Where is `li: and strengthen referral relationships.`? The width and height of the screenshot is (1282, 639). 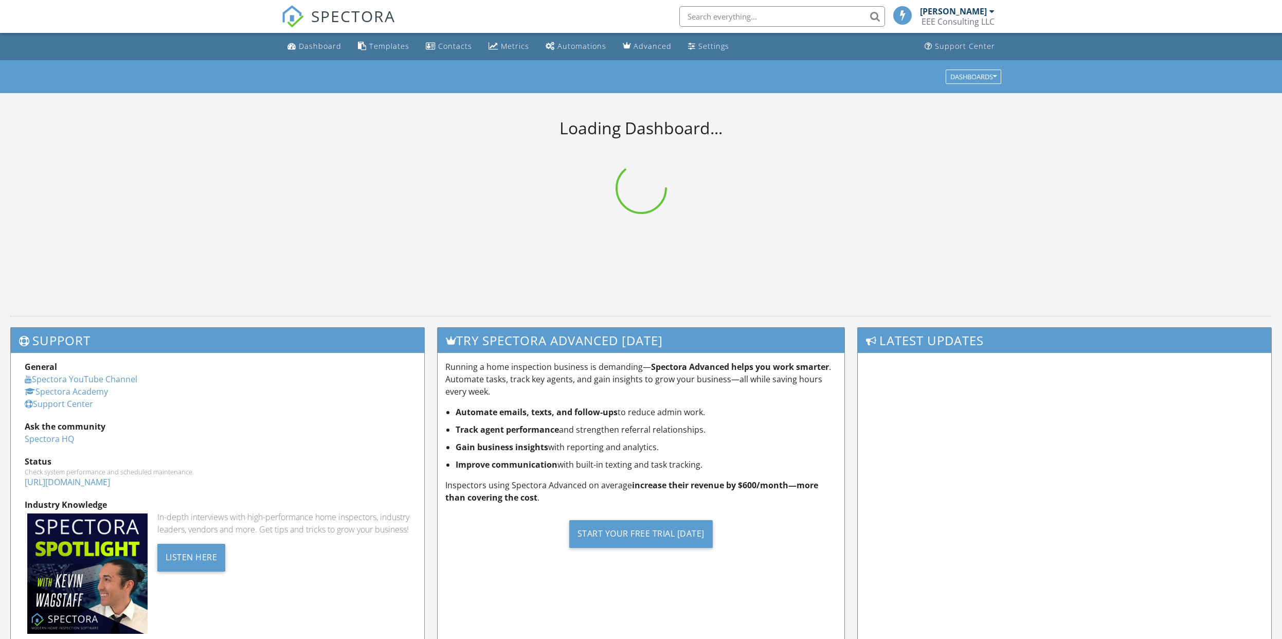 li: and strengthen referral relationships. is located at coordinates (646, 429).